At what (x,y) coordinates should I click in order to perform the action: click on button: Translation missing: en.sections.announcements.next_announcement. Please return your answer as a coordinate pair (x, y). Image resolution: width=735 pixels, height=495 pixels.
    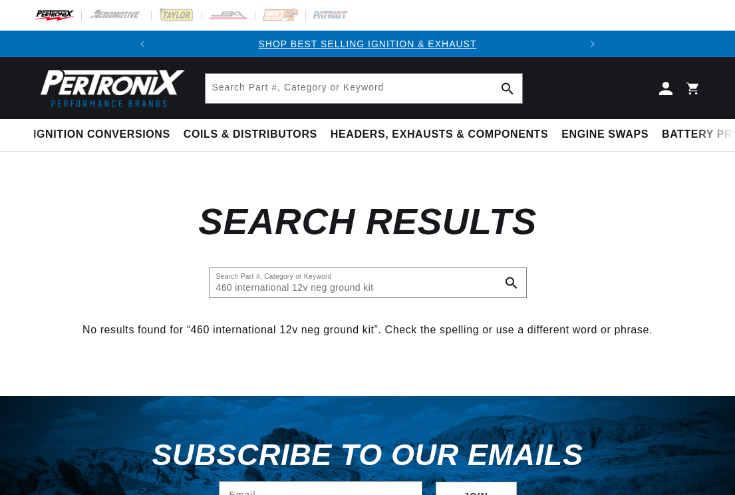
    Looking at the image, I should click on (593, 44).